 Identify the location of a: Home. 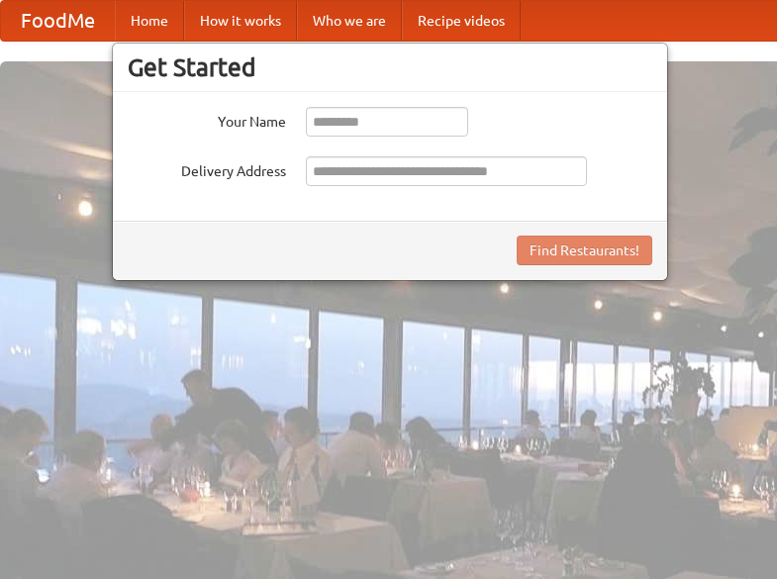
(149, 21).